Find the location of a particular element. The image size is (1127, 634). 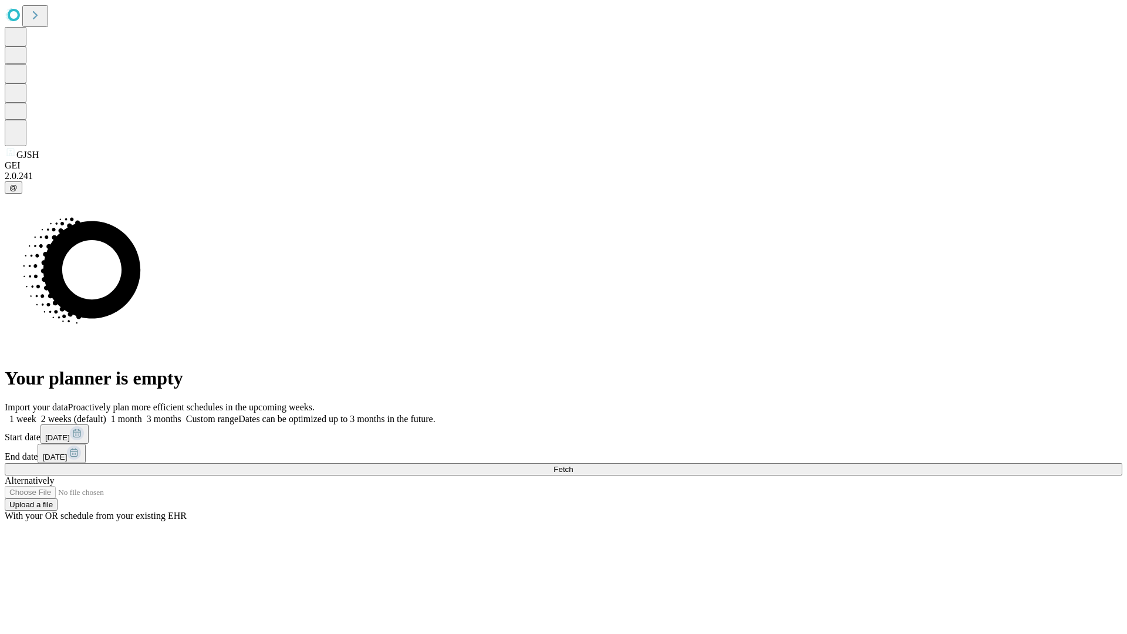

button: Upload a file is located at coordinates (31, 504).